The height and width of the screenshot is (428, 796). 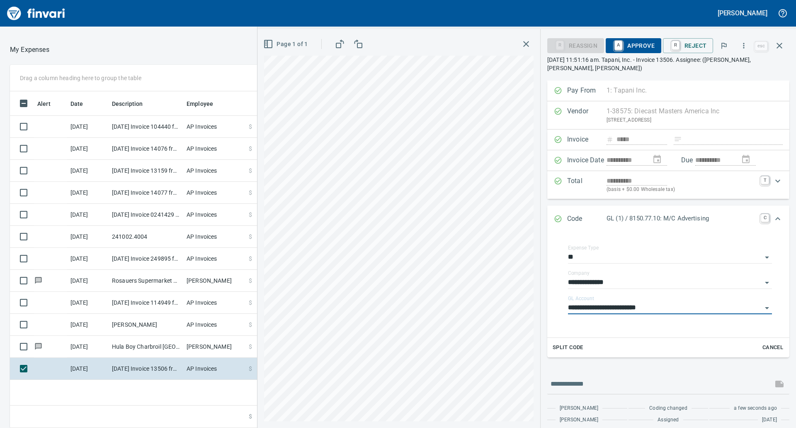 What do you see at coordinates (579, 273) in the screenshot?
I see `label: Company` at bounding box center [579, 273].